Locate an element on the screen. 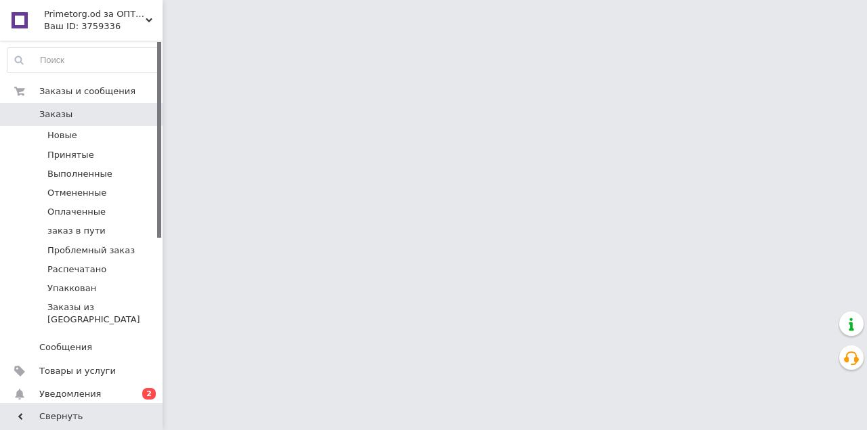 This screenshot has height=430, width=867. span: Заказы is located at coordinates (56, 114).